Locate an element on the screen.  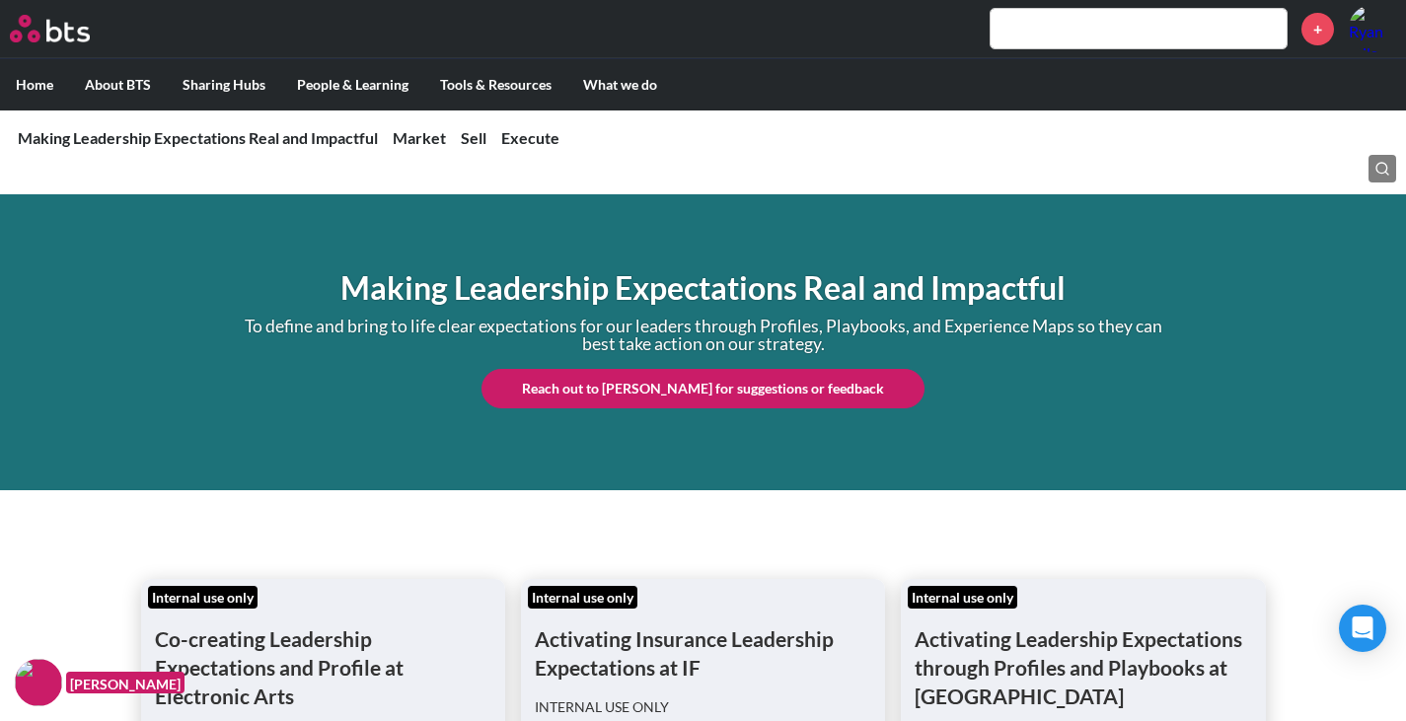
a: Execute is located at coordinates (530, 137).